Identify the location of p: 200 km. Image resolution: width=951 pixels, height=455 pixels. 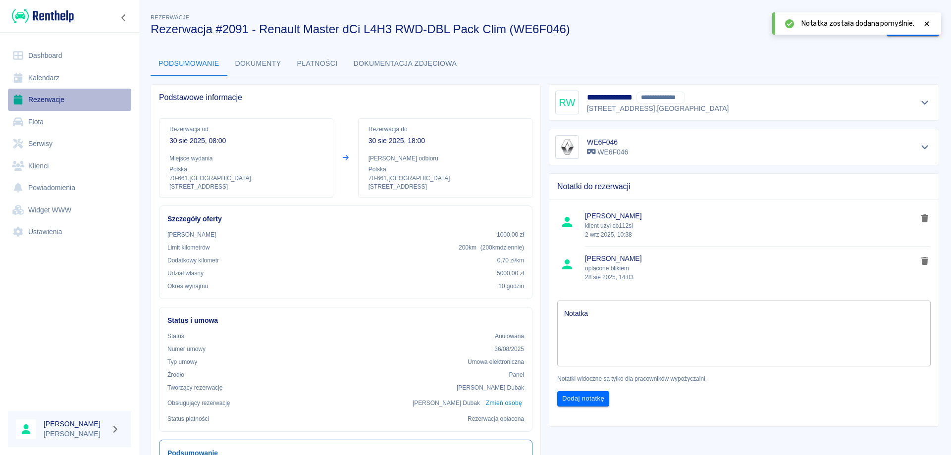
(491, 248).